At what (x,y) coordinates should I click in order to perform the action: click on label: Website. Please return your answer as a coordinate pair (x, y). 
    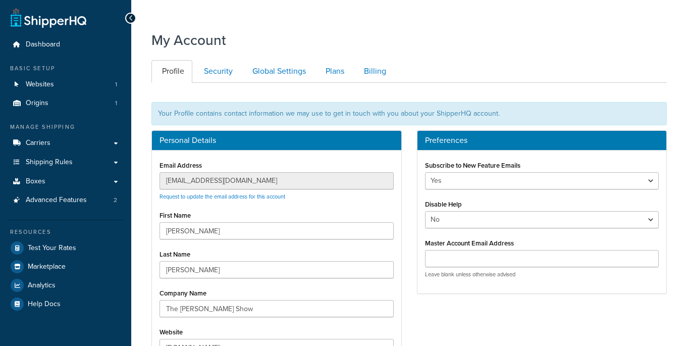
    Looking at the image, I should click on (171, 332).